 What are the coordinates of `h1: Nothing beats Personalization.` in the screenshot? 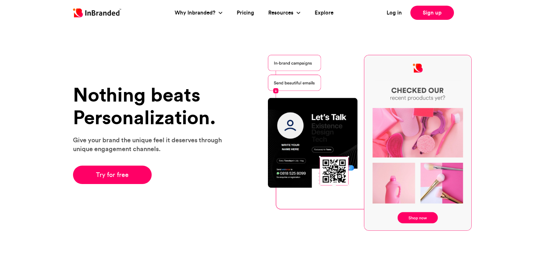 It's located at (152, 106).